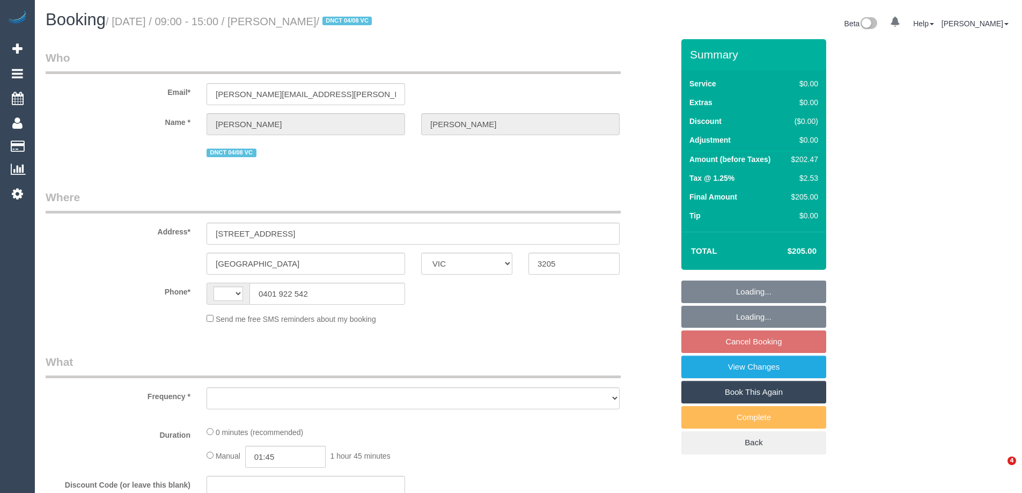  Describe the element at coordinates (754, 443) in the screenshot. I see `a: Back` at that location.